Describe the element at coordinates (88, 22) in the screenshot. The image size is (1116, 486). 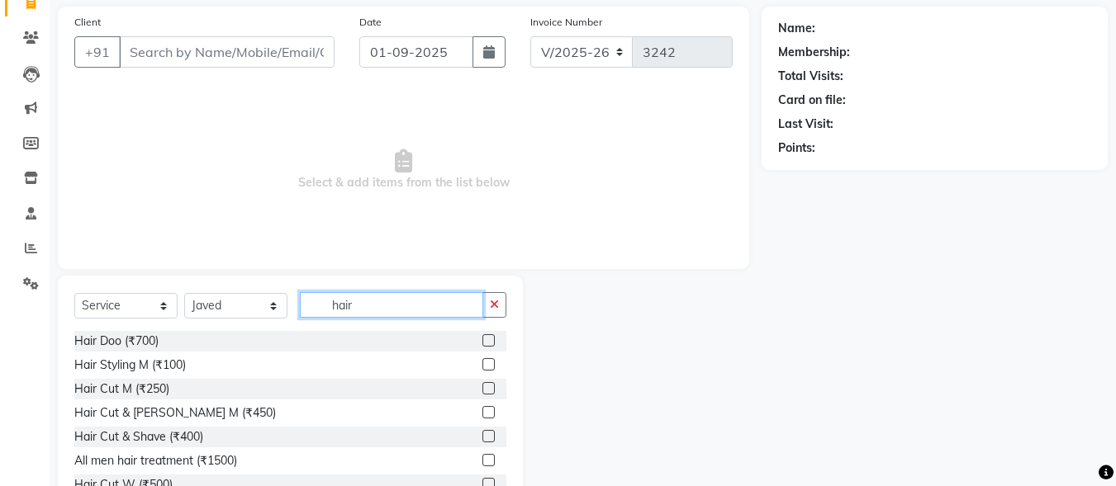
I see `label: Client` at that location.